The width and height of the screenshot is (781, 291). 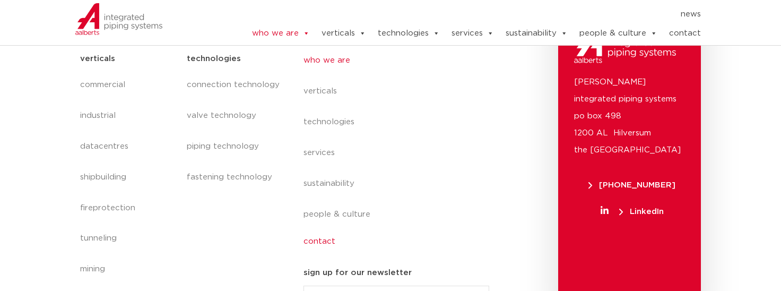 I want to click on span: LinkedIn, so click(x=642, y=211).